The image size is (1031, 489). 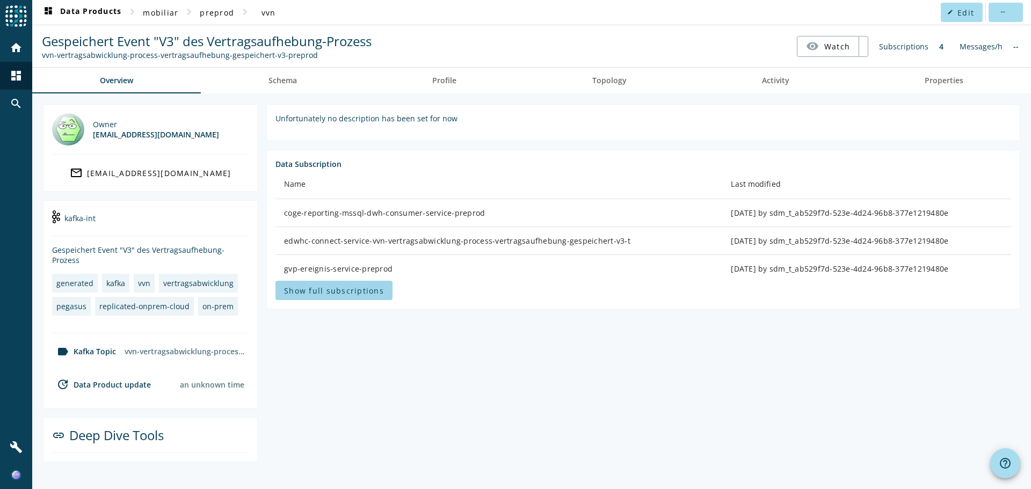 What do you see at coordinates (1002, 12) in the screenshot?
I see `mat-icon: more_horiz` at bounding box center [1002, 12].